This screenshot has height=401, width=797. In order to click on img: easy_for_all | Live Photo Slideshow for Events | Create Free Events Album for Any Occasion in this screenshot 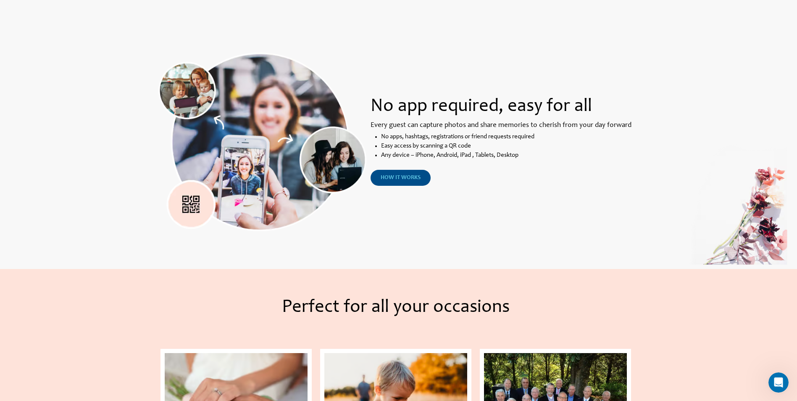, I will do `click(262, 142)`.